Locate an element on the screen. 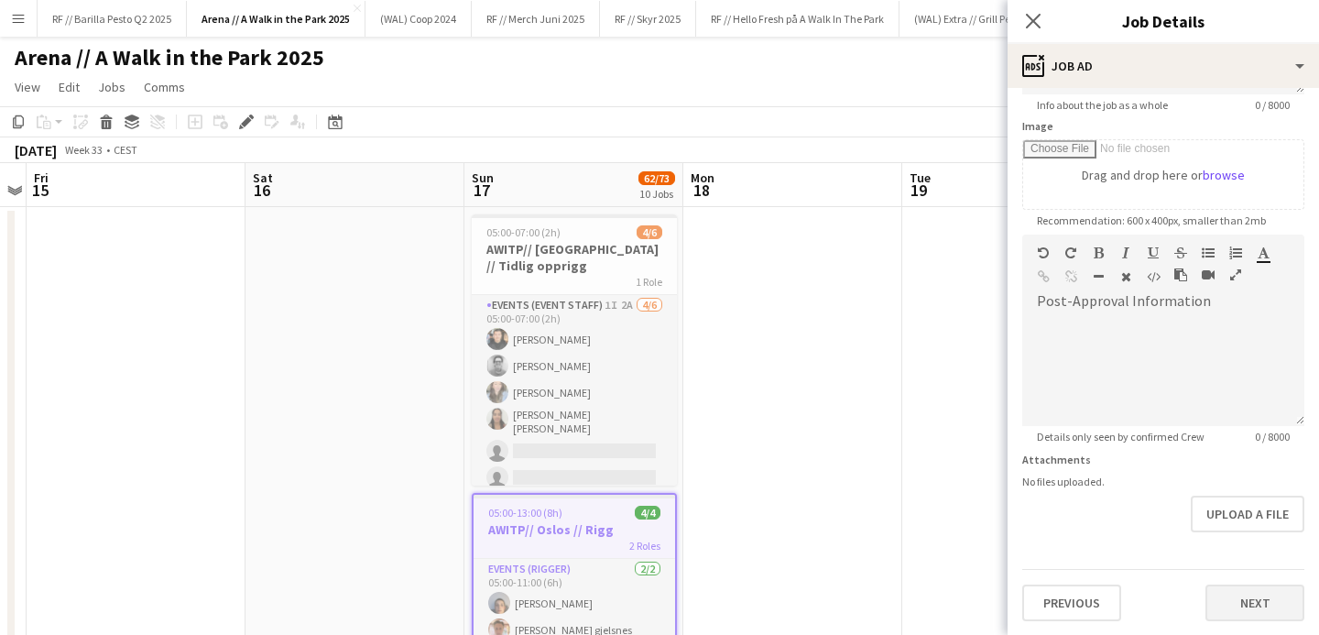  button: Underline is located at coordinates (1153, 253).